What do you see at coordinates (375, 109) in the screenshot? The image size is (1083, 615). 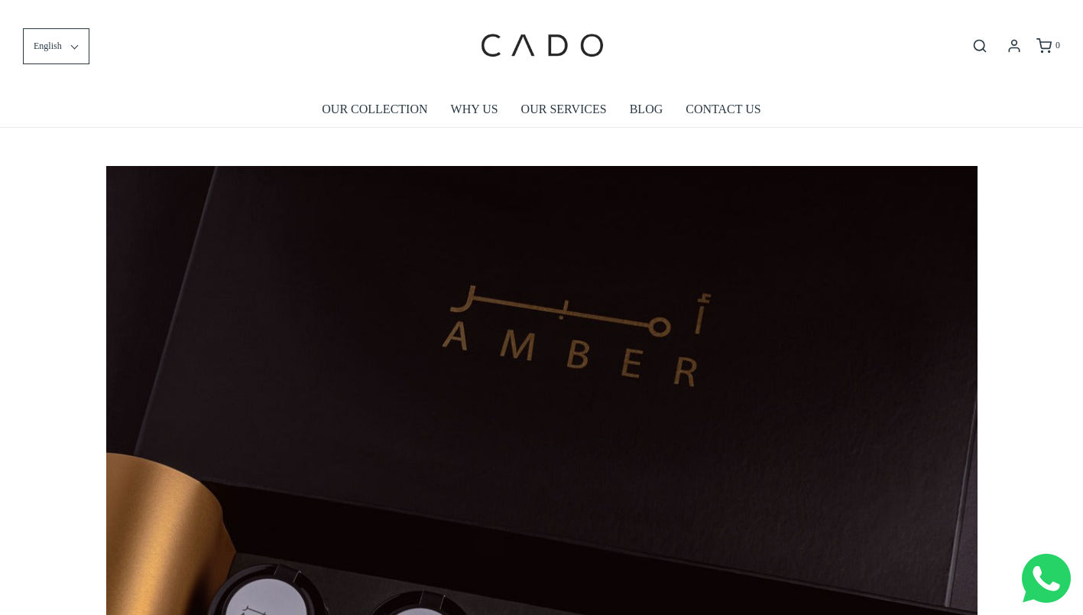 I see `a: OUR COLLECTION` at bounding box center [375, 109].